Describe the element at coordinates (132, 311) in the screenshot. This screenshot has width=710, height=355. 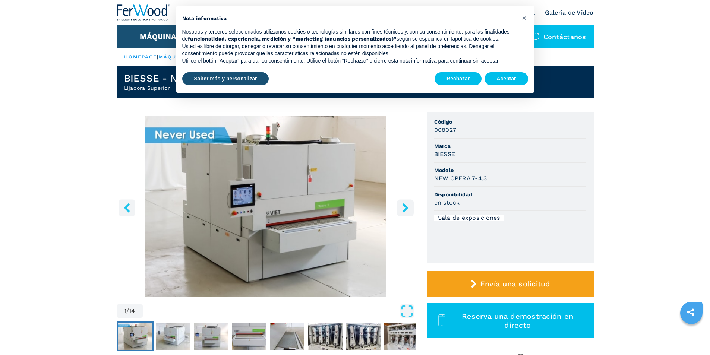
I see `span: 14` at that location.